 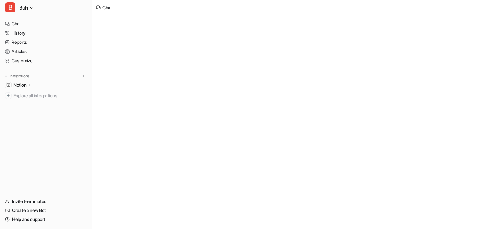 What do you see at coordinates (46, 52) in the screenshot?
I see `a: Articles` at bounding box center [46, 52].